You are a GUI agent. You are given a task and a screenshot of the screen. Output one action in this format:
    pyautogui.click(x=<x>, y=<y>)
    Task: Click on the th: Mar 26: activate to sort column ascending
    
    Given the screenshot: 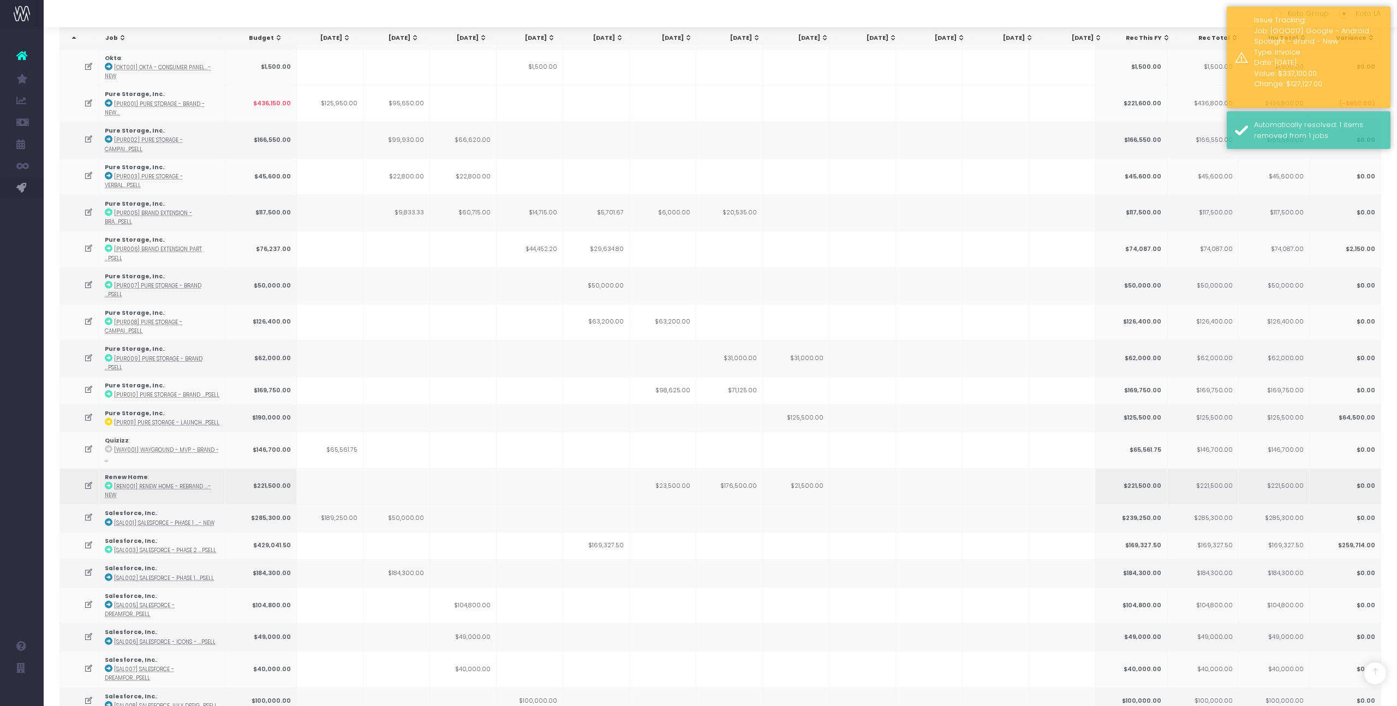 What is the action you would take?
    pyautogui.click(x=1074, y=38)
    